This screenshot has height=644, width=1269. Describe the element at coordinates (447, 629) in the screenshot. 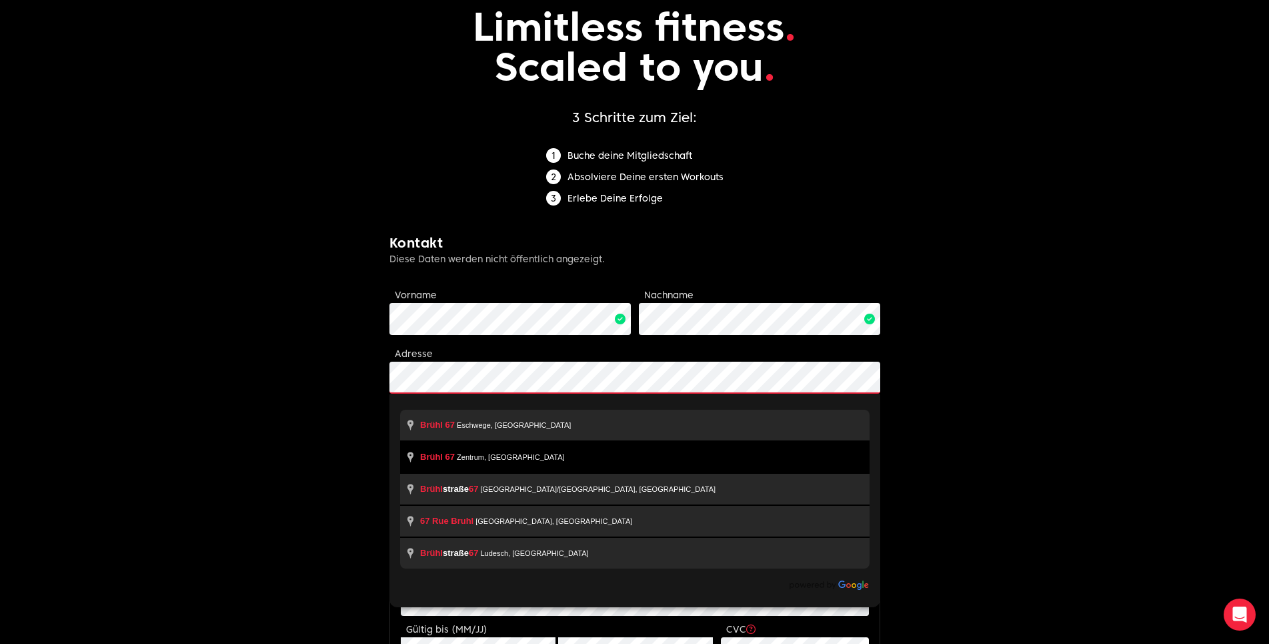

I see `label: Gültig bis (MM/JJ)` at that location.